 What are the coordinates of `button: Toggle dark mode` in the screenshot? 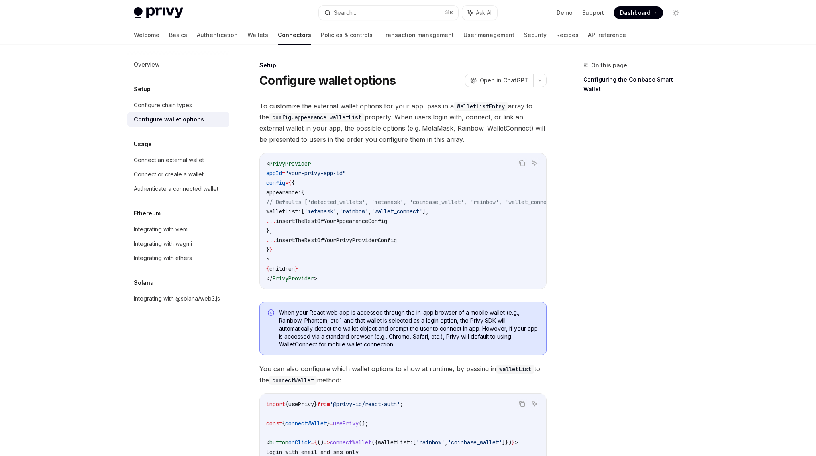 It's located at (676, 13).